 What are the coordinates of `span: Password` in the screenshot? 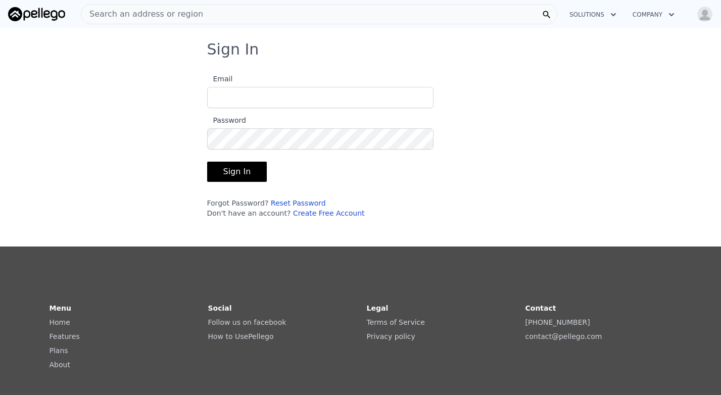 It's located at (226, 120).